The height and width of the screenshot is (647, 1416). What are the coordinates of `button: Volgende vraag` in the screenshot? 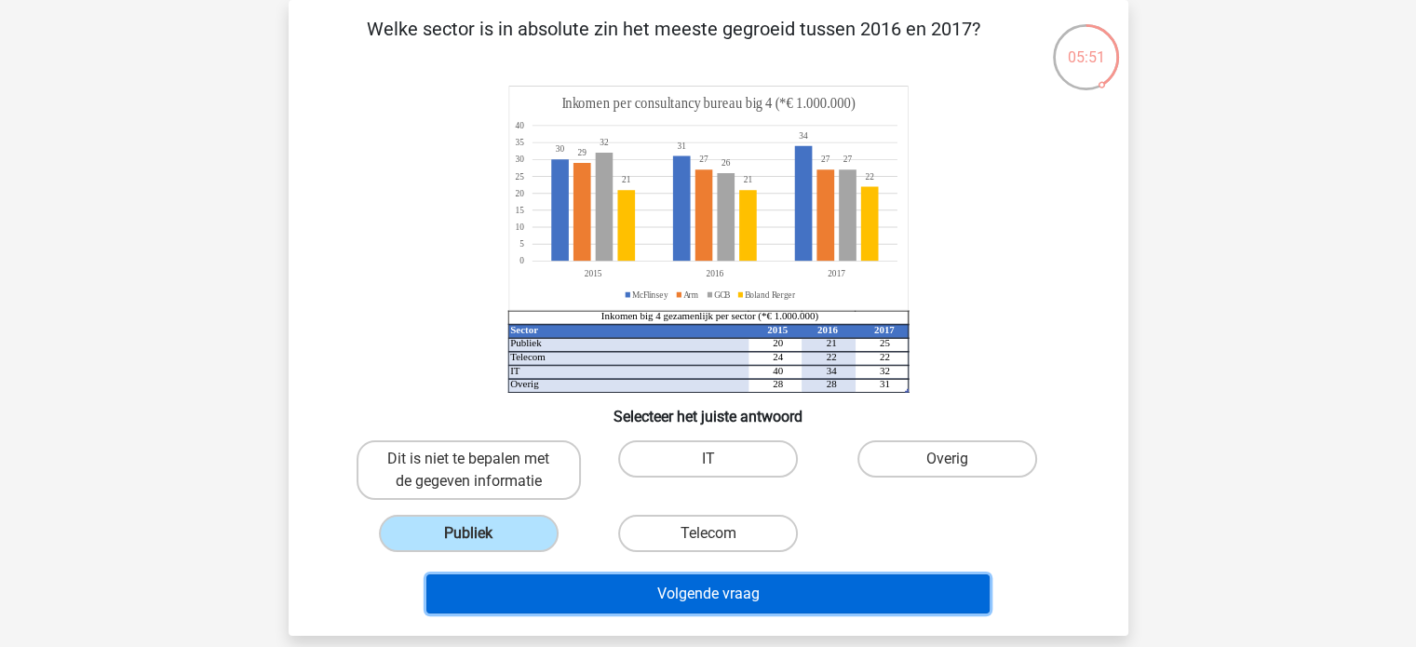 It's located at (708, 594).